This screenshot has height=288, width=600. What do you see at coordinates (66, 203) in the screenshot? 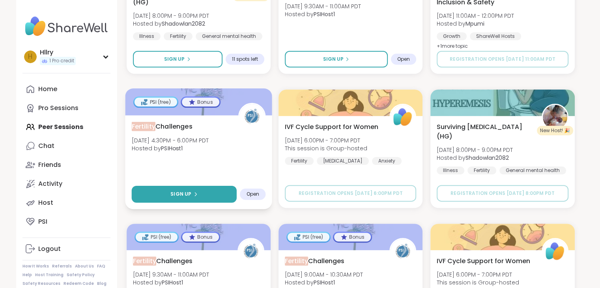
I see `a: Host` at bounding box center [66, 203].